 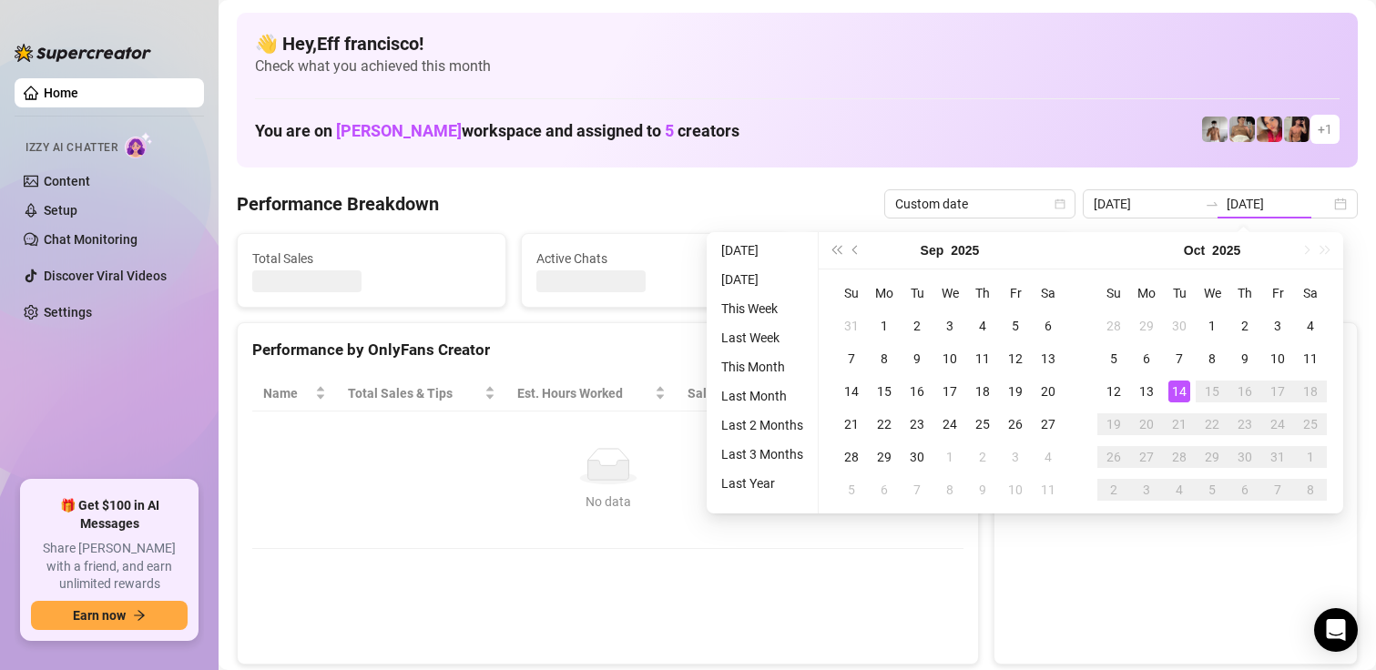 What do you see at coordinates (885, 394) in the screenshot?
I see `th: Chat Conversion` at bounding box center [885, 394].